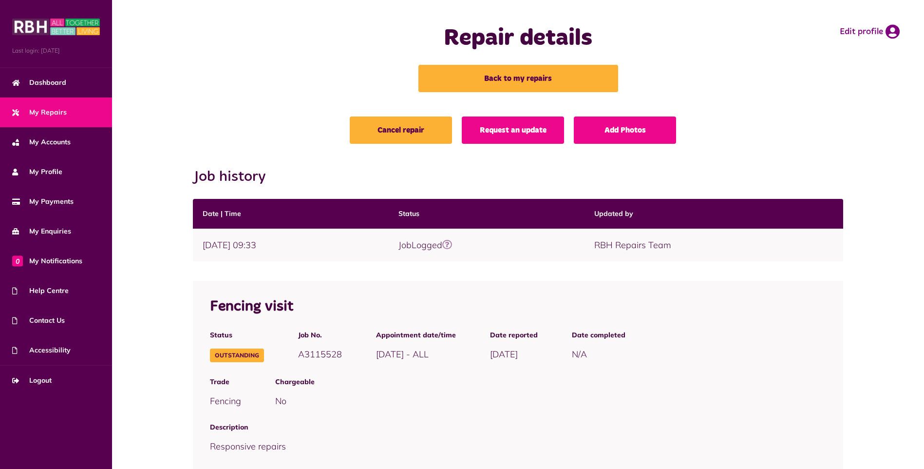 This screenshot has width=924, height=469. Describe the element at coordinates (487, 213) in the screenshot. I see `th: Status` at that location.